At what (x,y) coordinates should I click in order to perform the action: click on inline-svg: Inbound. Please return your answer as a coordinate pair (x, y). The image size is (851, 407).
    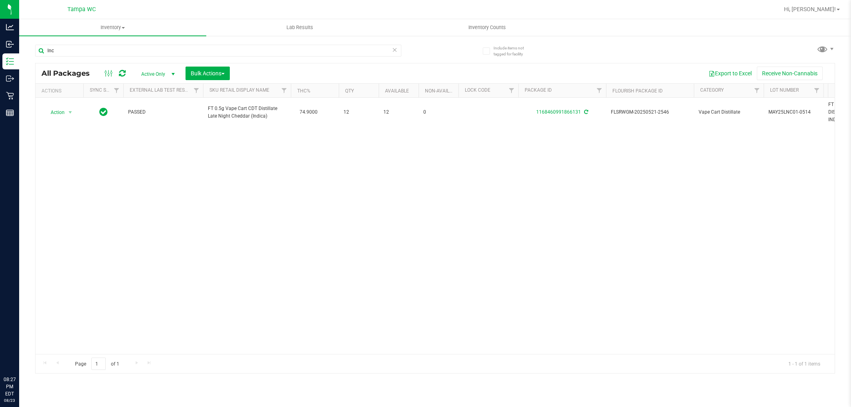
    Looking at the image, I should click on (10, 44).